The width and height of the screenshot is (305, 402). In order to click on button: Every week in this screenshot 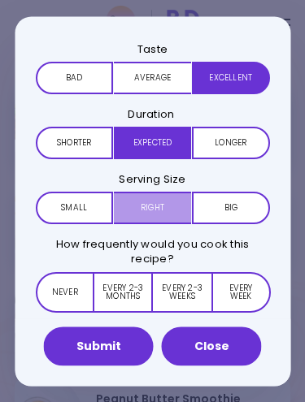, I will do `click(240, 292)`.